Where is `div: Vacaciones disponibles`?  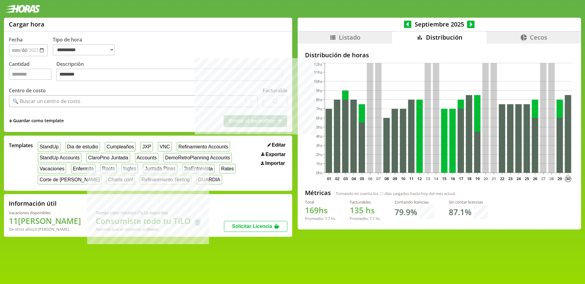 div: Vacaciones disponibles is located at coordinates (45, 213).